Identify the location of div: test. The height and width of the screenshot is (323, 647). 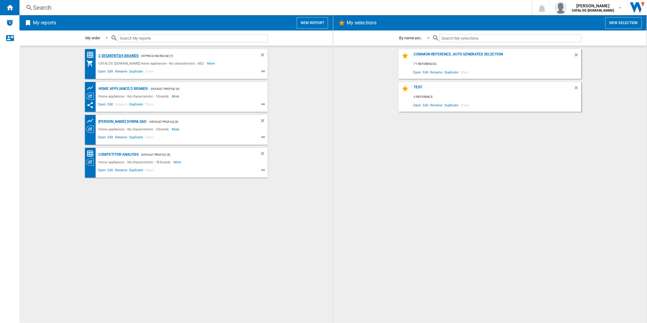
(493, 89).